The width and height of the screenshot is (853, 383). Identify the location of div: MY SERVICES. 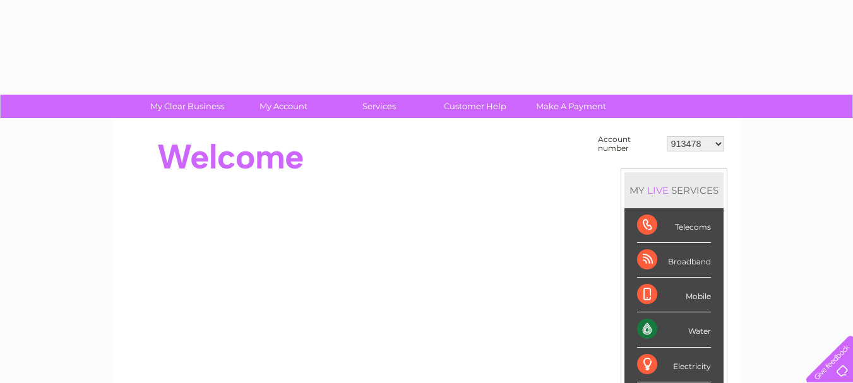
(674, 190).